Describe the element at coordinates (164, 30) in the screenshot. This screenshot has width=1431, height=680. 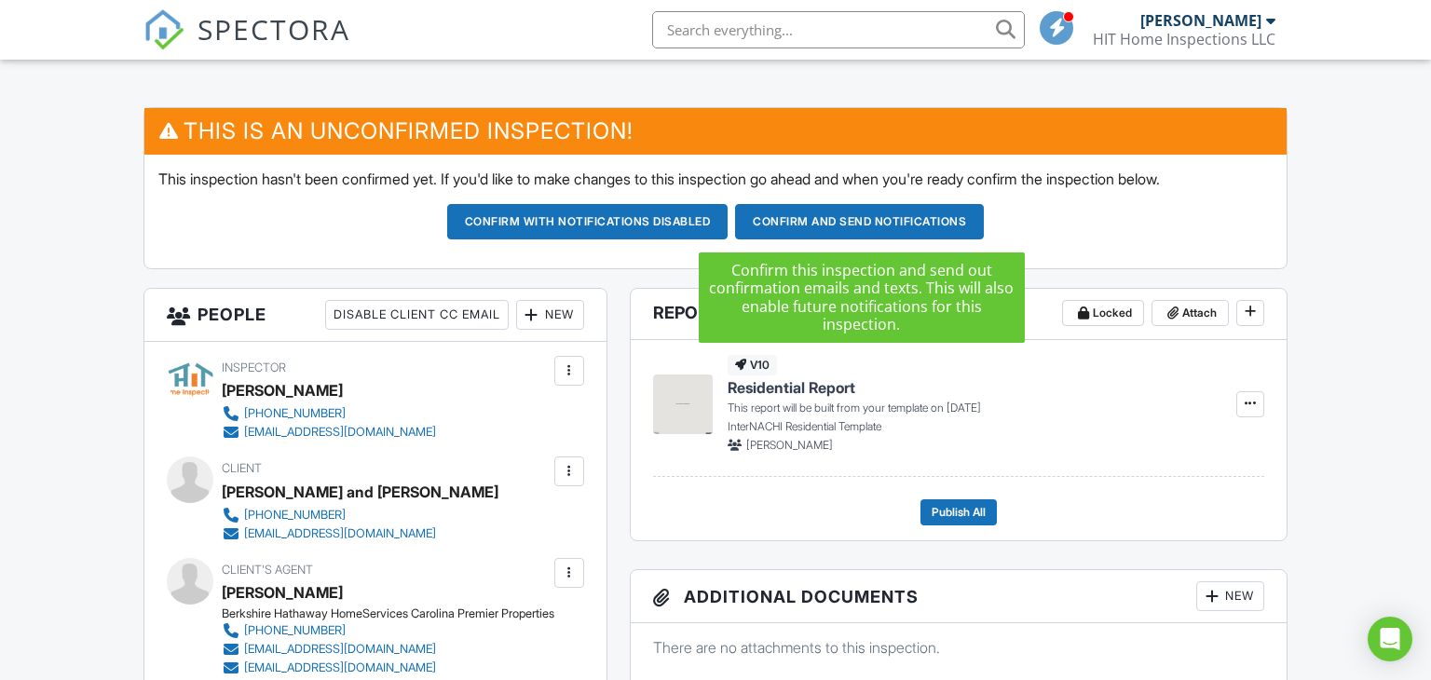
I see `img: The Best Home Inspection Software - Spectora` at that location.